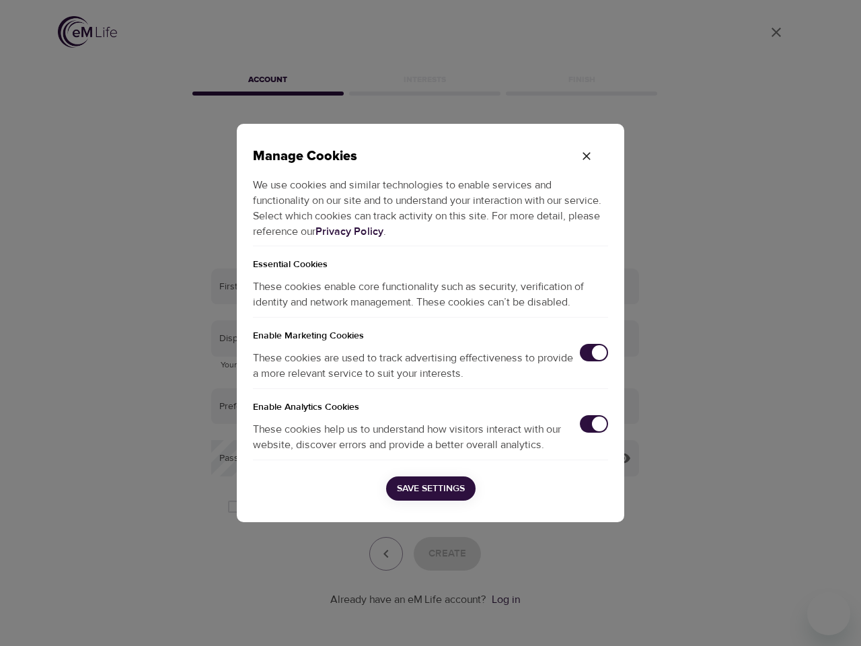  What do you see at coordinates (431, 488) in the screenshot?
I see `button: Save Settings` at bounding box center [431, 488].